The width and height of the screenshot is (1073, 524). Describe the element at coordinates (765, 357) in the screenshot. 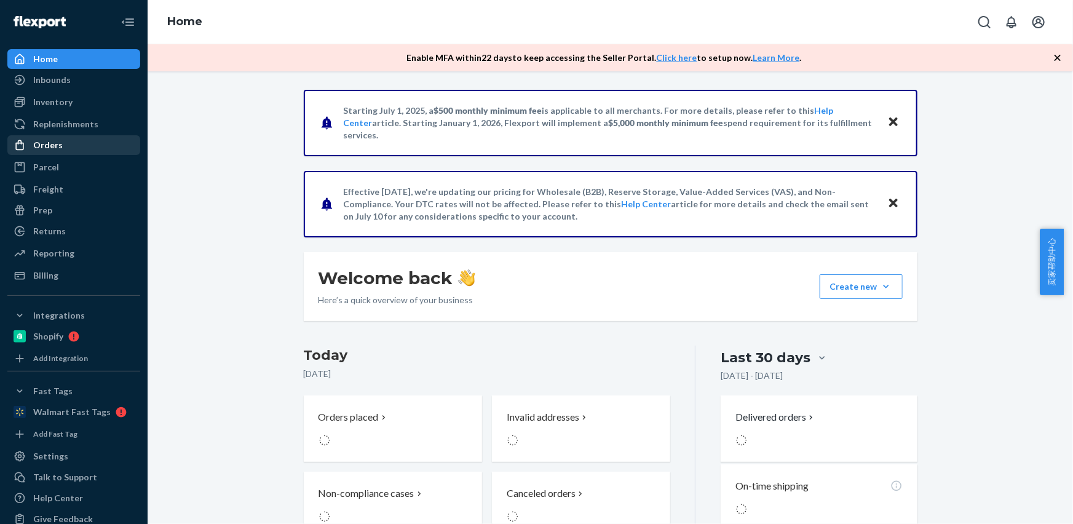

I see `div: Last 30 days` at that location.